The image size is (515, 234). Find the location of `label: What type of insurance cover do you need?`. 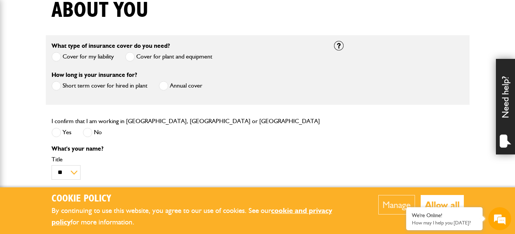

label: What type of insurance cover do you need? is located at coordinates (111, 46).